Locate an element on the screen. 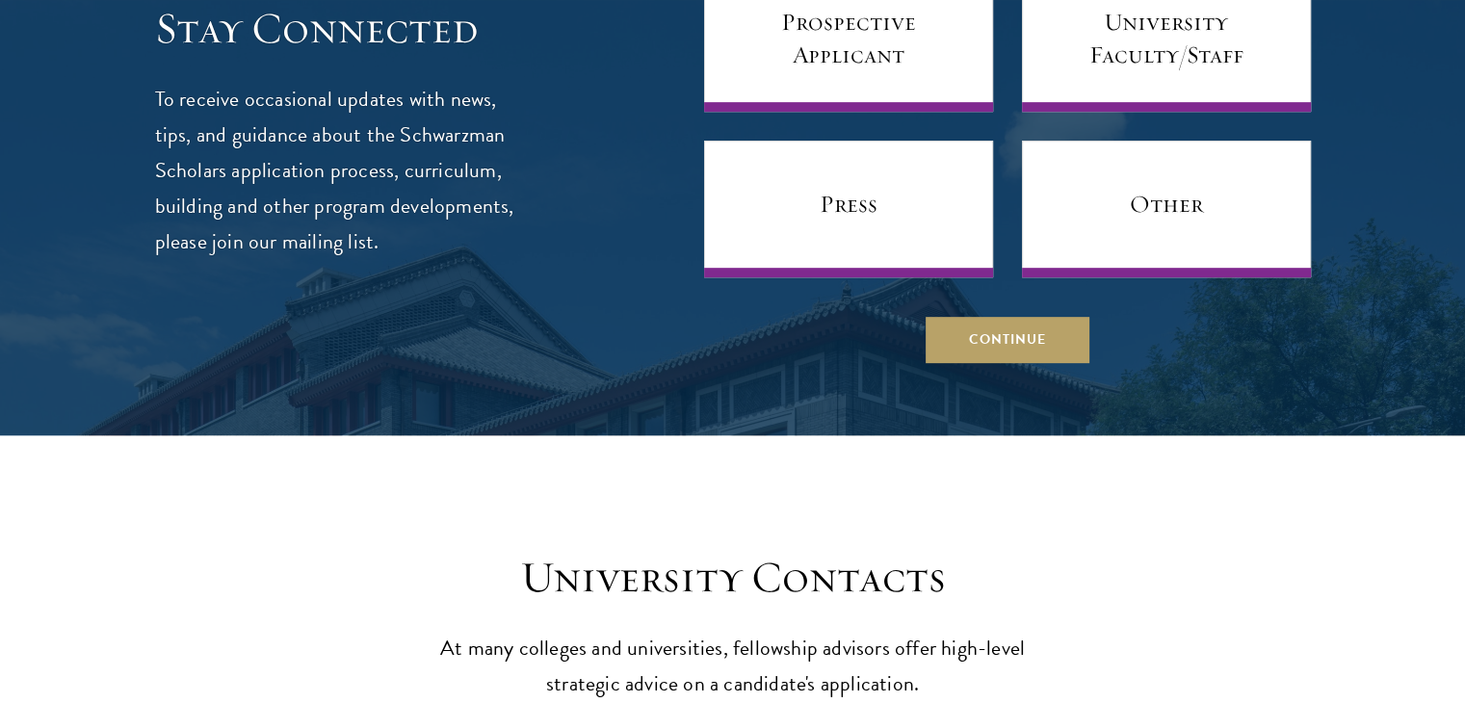 The image size is (1465, 703). a: Other is located at coordinates (1167, 209).